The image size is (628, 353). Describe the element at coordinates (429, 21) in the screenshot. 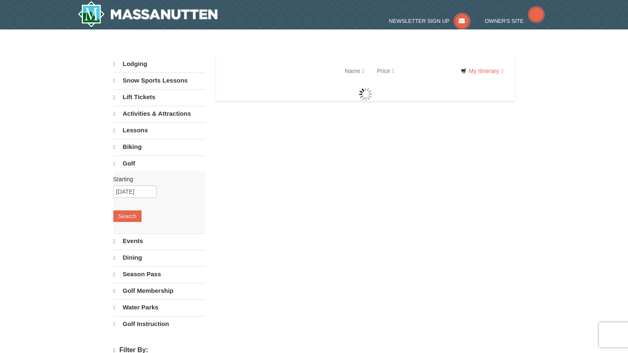

I see `a: Newsletter Sign Up` at that location.